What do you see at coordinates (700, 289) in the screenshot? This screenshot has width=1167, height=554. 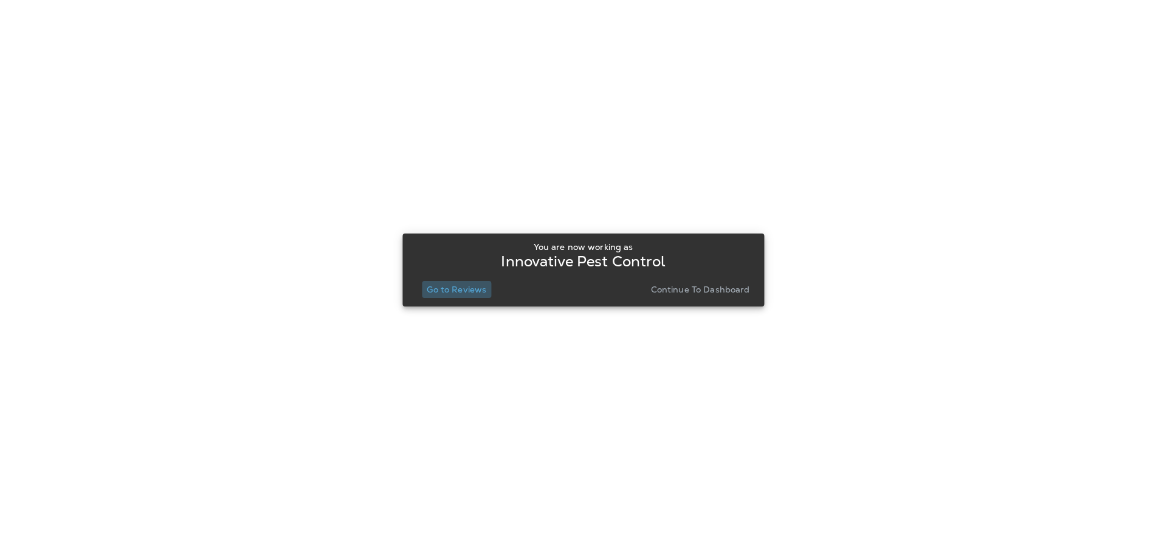 I see `button: Continue to Dashboard` at bounding box center [700, 289].